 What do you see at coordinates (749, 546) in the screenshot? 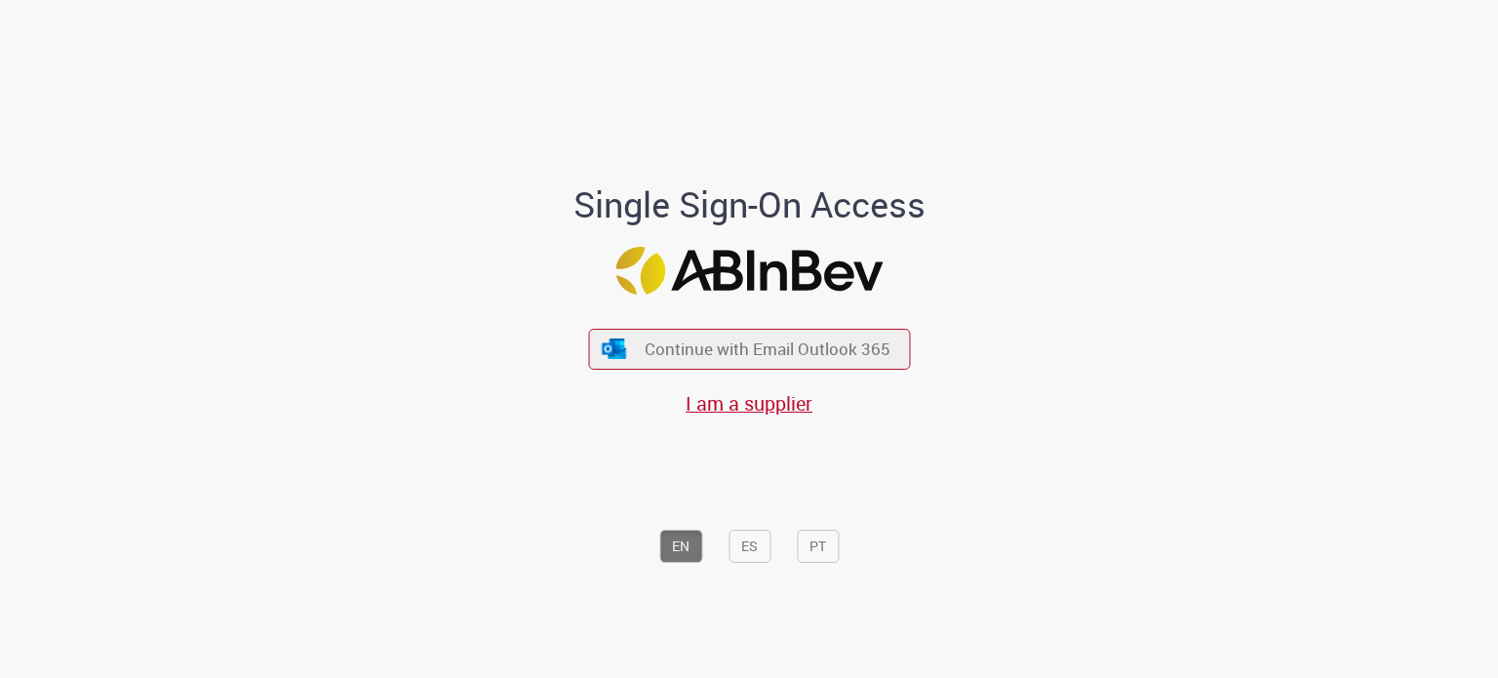
I see `button: ES` at bounding box center [749, 546].